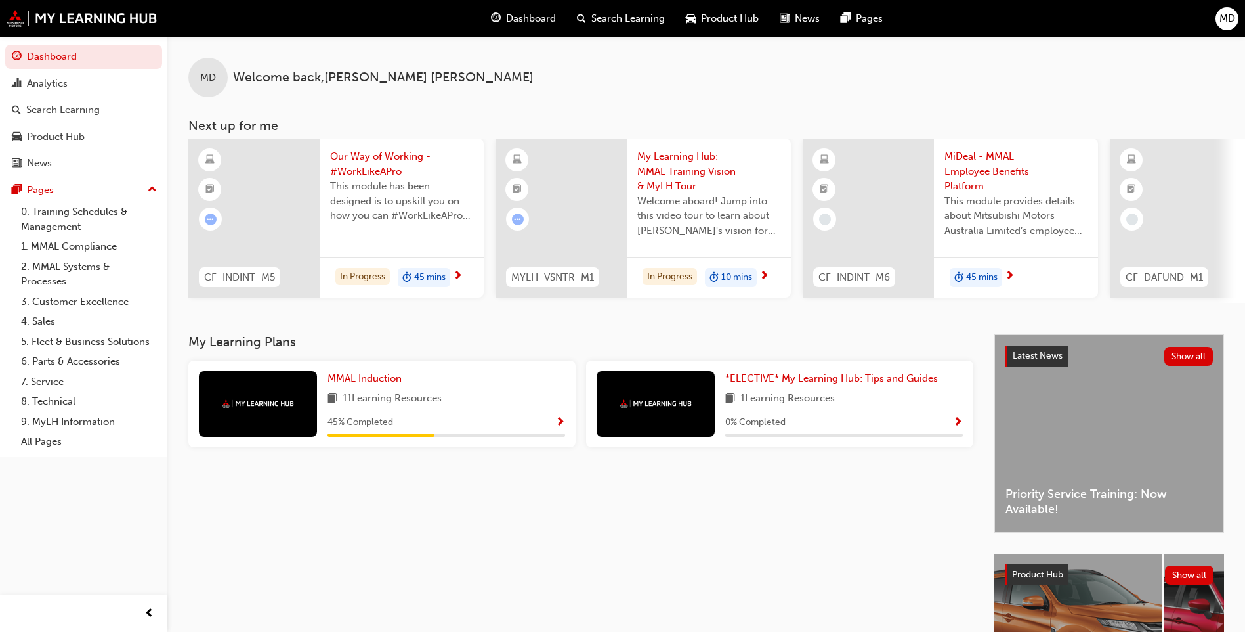 The height and width of the screenshot is (632, 1245). What do you see at coordinates (756, 422) in the screenshot?
I see `span: 0 % Completed` at bounding box center [756, 422].